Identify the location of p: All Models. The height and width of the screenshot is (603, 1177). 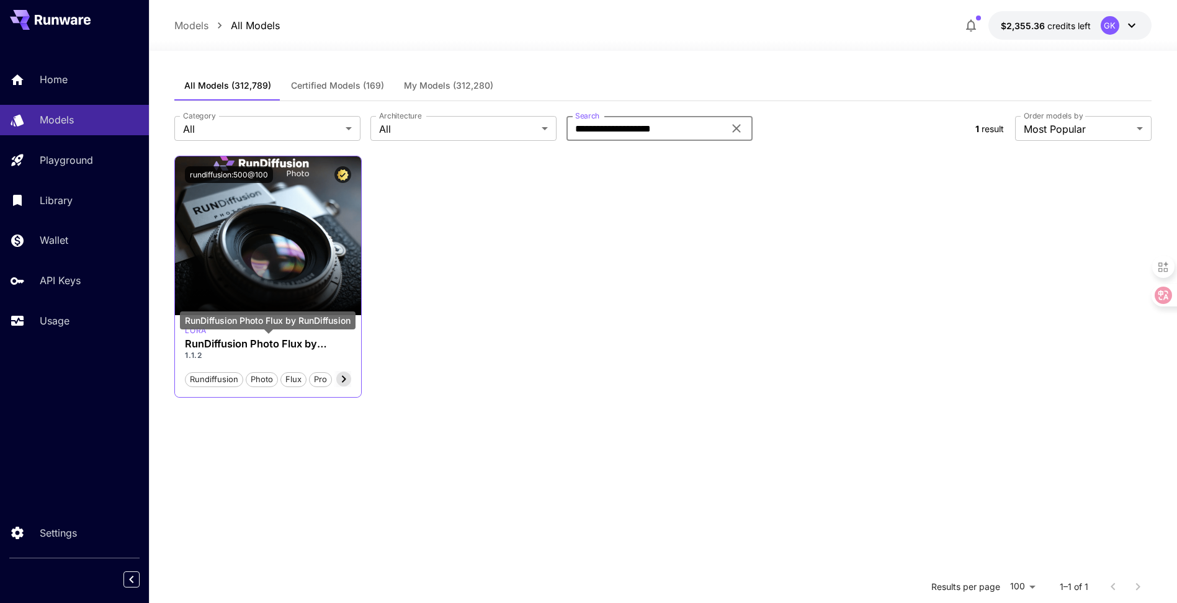
(255, 25).